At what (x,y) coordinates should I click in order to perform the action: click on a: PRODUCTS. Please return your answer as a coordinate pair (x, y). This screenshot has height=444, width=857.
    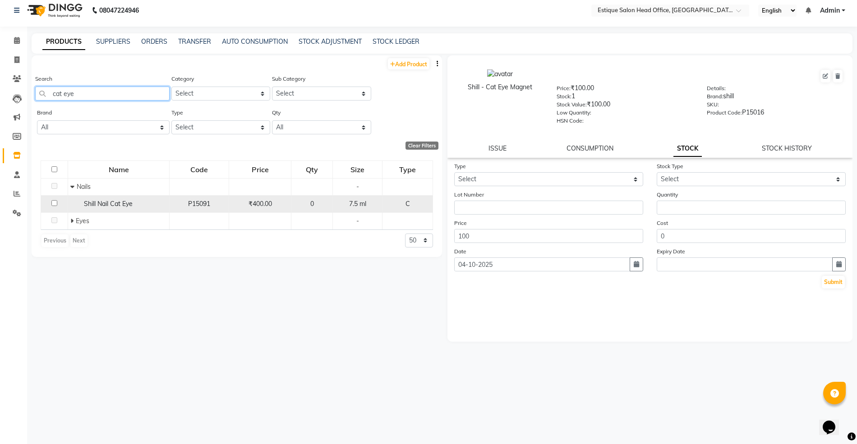
    Looking at the image, I should click on (64, 42).